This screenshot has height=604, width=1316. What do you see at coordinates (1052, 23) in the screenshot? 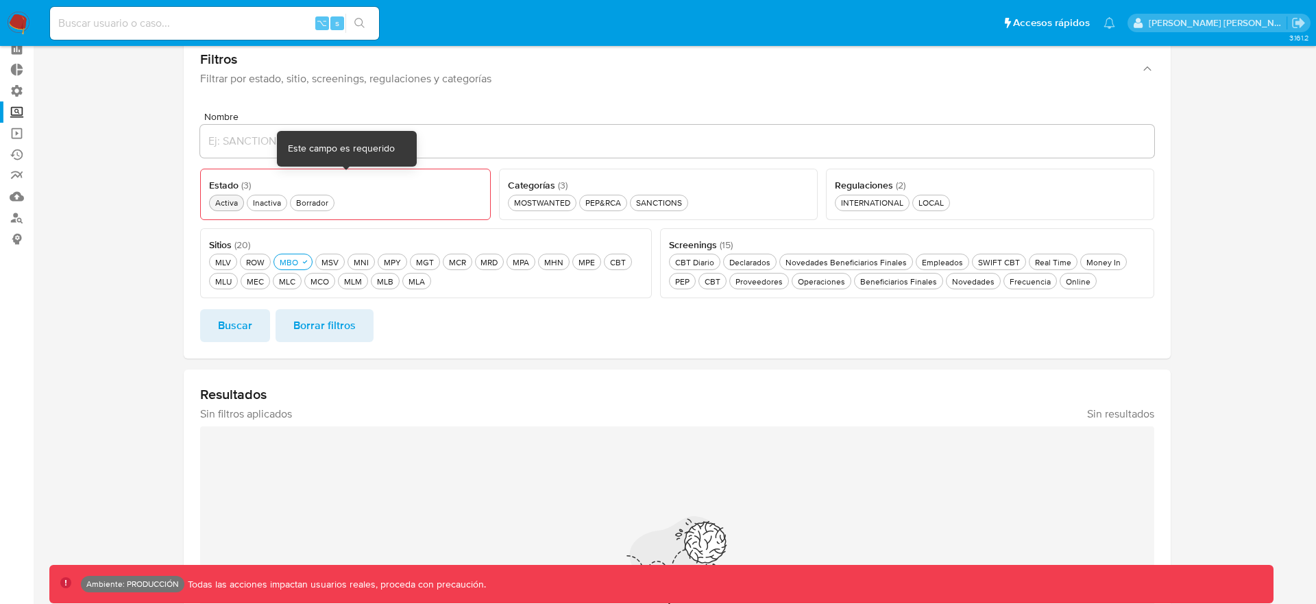
I see `span: Accesos rápidos` at bounding box center [1052, 23].